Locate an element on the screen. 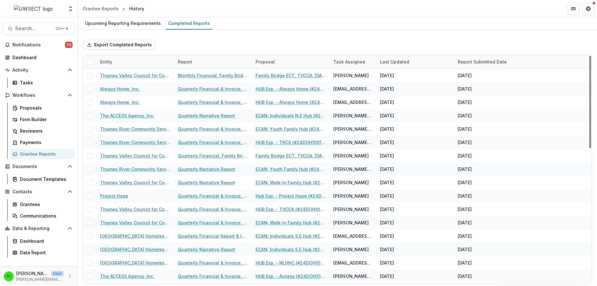 The width and height of the screenshot is (597, 286). a: ECAN: Youth Family Hub (#24DOH1001DA) is located at coordinates (291, 169).